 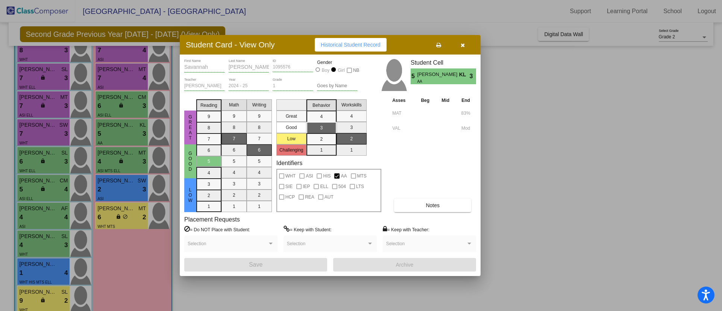 I want to click on div: Boy, so click(x=325, y=70).